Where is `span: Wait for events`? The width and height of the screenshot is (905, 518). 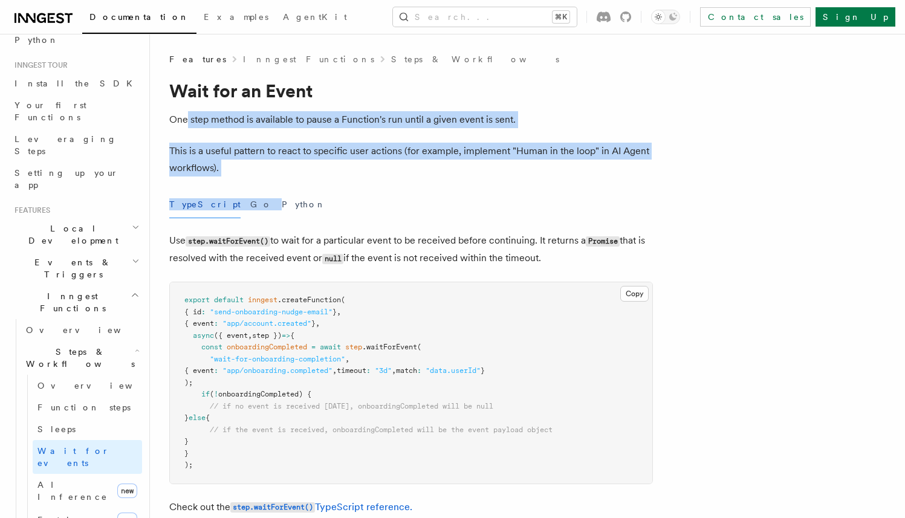
span: Wait for events is located at coordinates (73, 457).